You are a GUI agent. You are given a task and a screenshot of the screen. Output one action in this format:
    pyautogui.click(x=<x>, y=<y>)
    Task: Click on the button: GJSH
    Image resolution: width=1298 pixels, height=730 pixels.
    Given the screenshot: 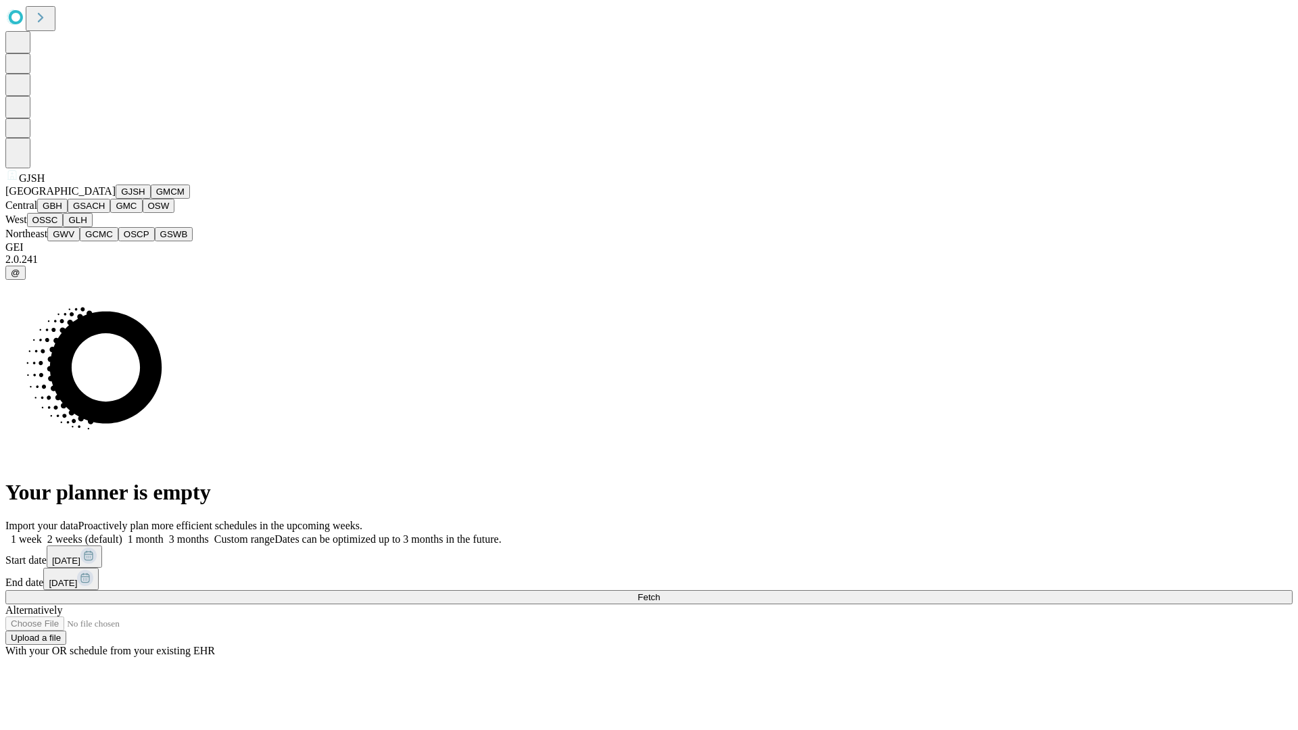 What is the action you would take?
    pyautogui.click(x=133, y=191)
    